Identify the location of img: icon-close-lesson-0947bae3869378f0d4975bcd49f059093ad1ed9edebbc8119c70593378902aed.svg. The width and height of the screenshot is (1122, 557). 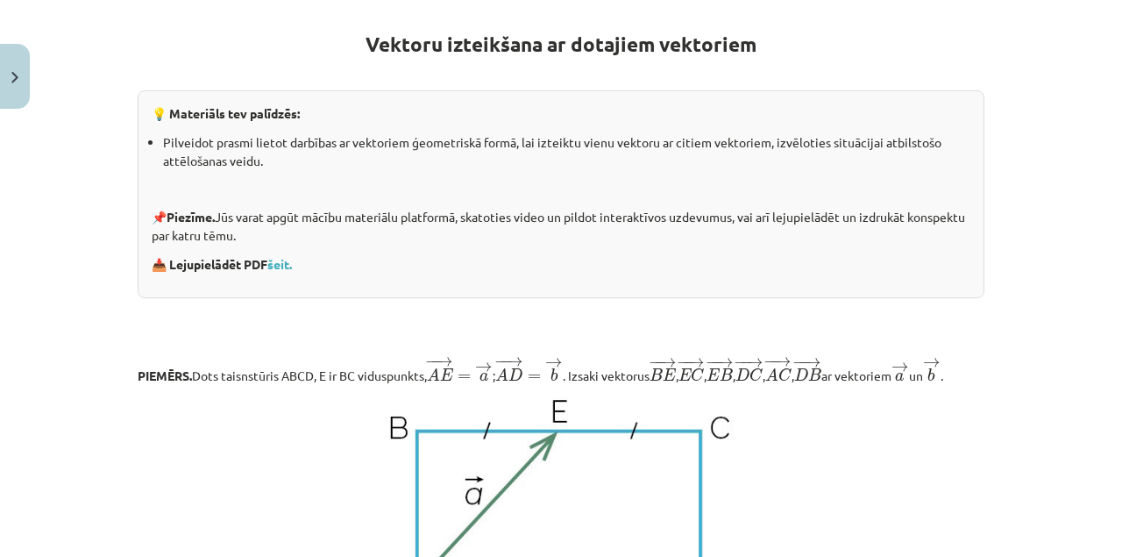
(15, 77).